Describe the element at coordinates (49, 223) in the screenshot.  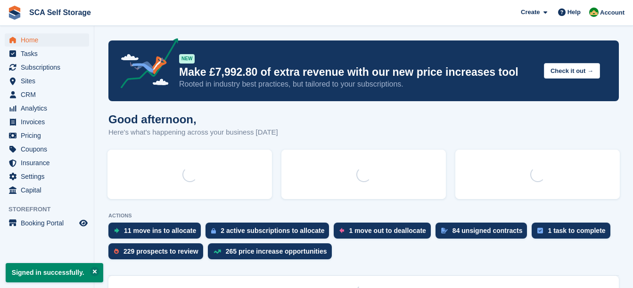
I see `span: Booking Portal` at that location.